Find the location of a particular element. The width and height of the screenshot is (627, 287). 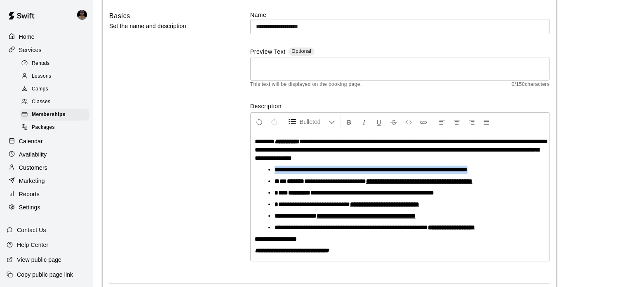

a: Marketing is located at coordinates (46, 181).